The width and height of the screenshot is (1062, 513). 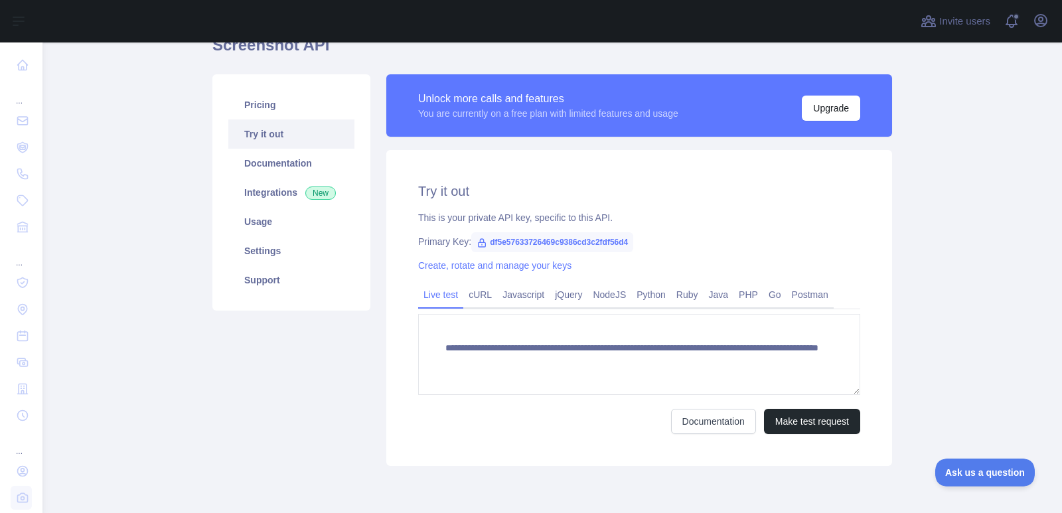 I want to click on a: Create, rotate and manage your keys, so click(x=494, y=265).